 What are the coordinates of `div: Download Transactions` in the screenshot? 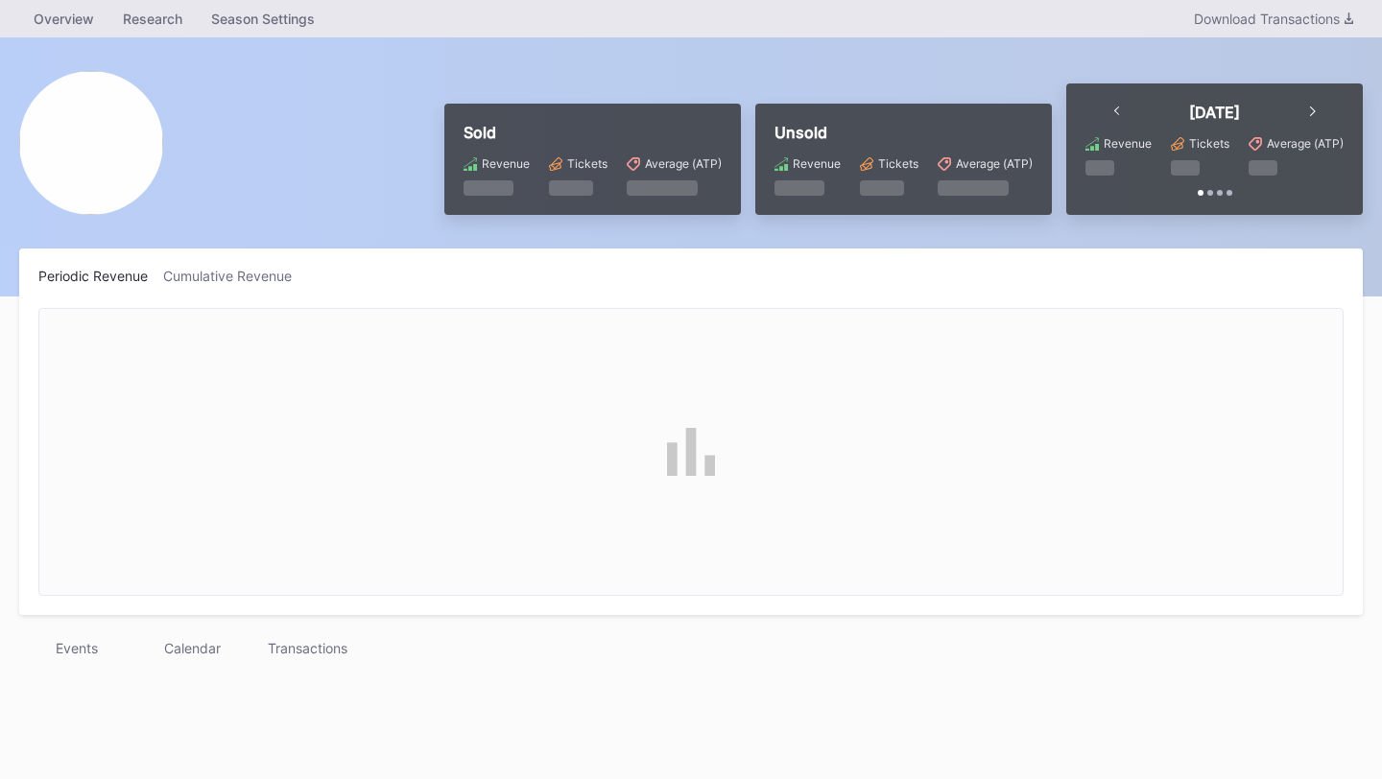 It's located at (1273, 18).